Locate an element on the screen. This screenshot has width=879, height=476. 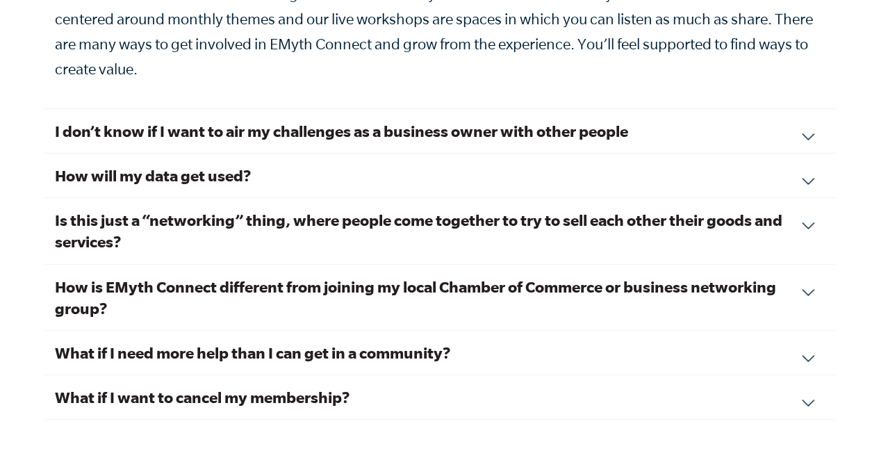
h3: I don’t know if I want to air my challenges as a business owner with other people is located at coordinates (440, 131).